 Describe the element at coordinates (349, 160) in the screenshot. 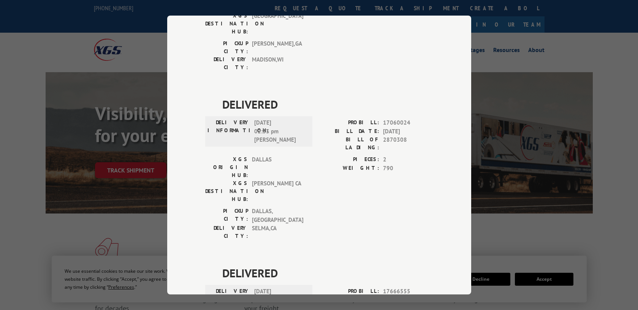

I see `label: PIECES:` at that location.